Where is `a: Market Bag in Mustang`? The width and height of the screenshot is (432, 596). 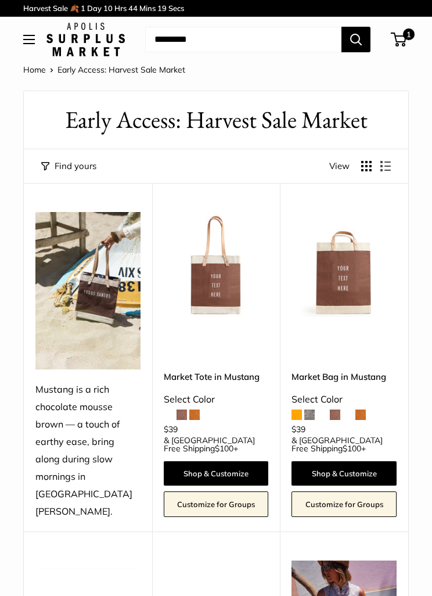
a: Market Bag in Mustang is located at coordinates (344, 376).